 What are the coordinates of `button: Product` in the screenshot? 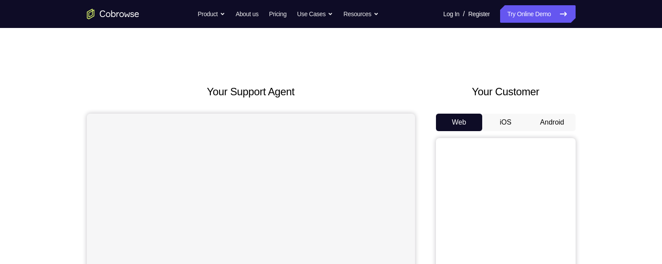 It's located at (211, 14).